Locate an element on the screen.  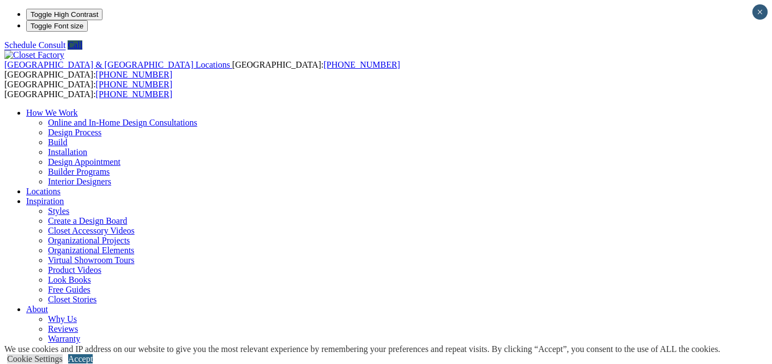
button: Close is located at coordinates (760, 12).